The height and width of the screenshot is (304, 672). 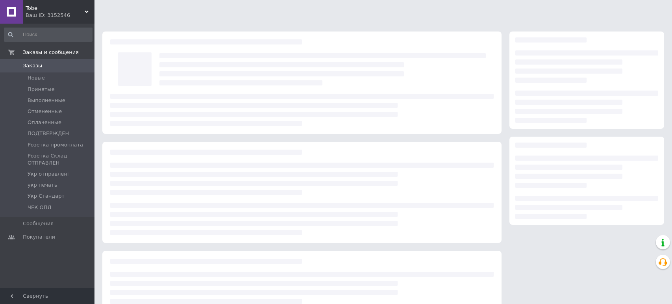 I want to click on span: Сообщения, so click(x=38, y=224).